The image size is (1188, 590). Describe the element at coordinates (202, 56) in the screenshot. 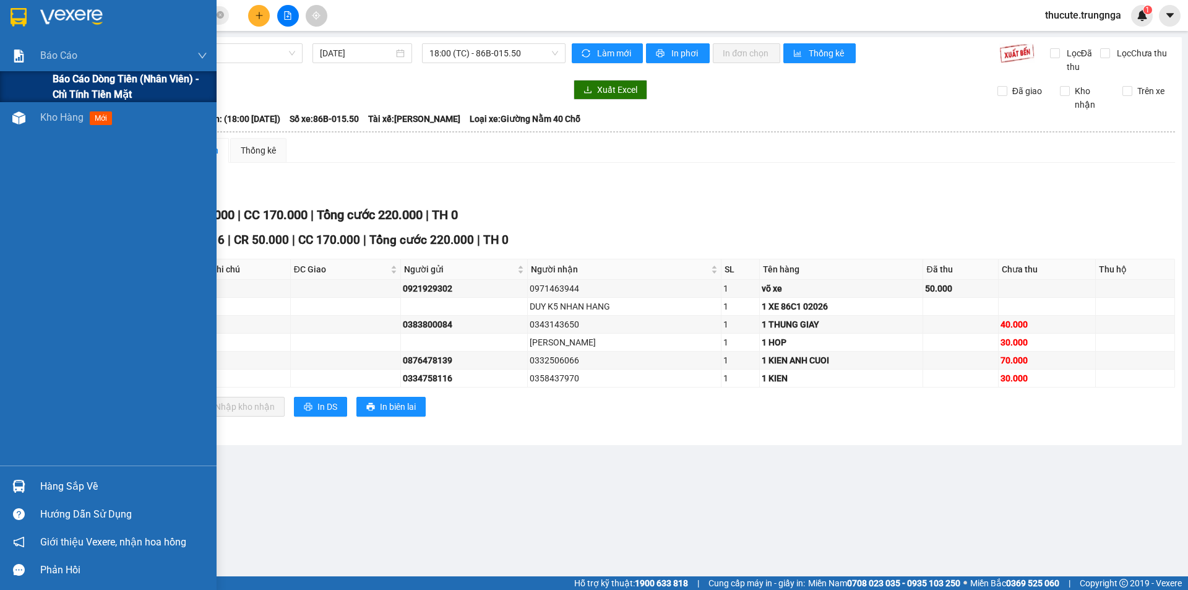

I see `span: down` at that location.